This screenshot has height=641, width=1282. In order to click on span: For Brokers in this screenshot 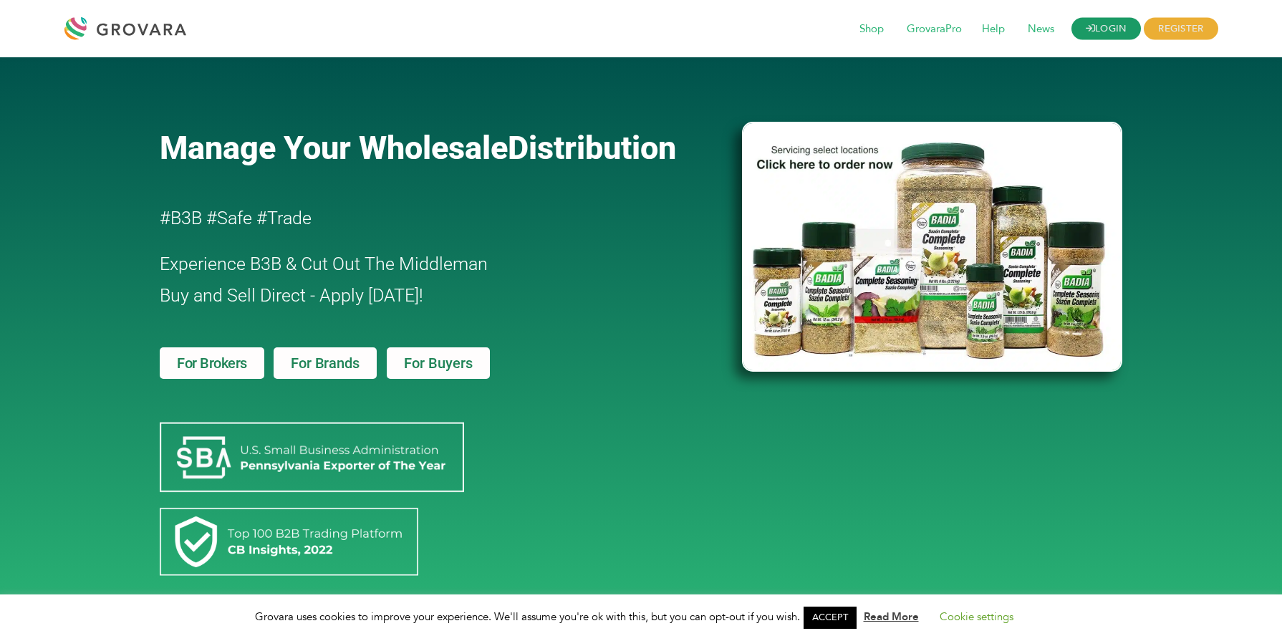, I will do `click(212, 363)`.